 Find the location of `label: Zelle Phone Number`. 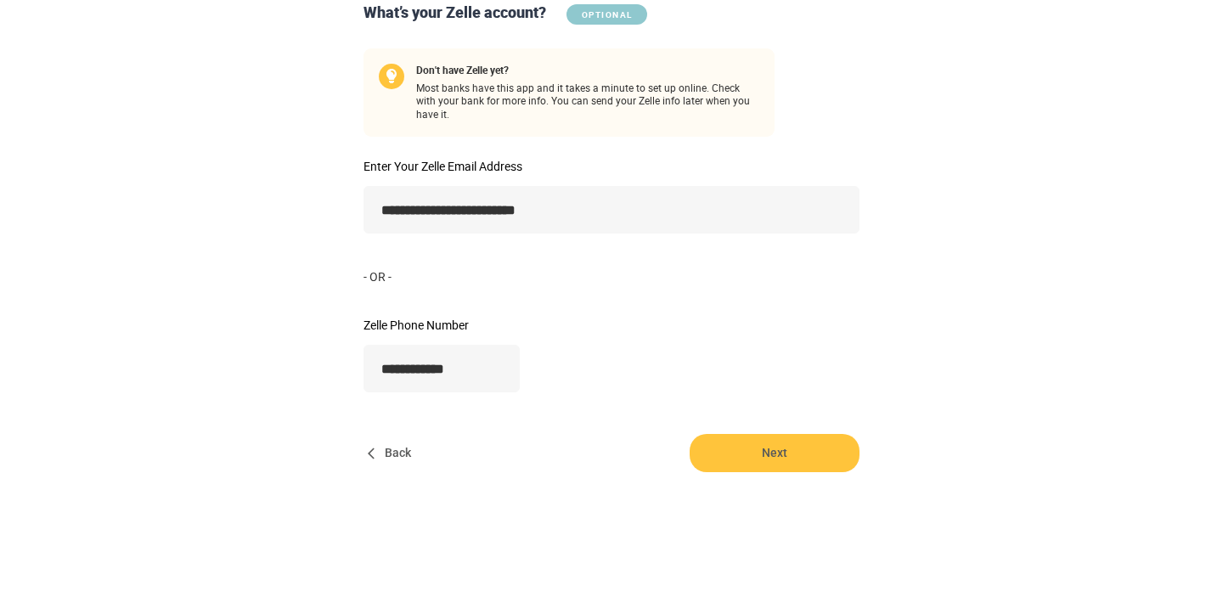

label: Zelle Phone Number is located at coordinates (442, 325).